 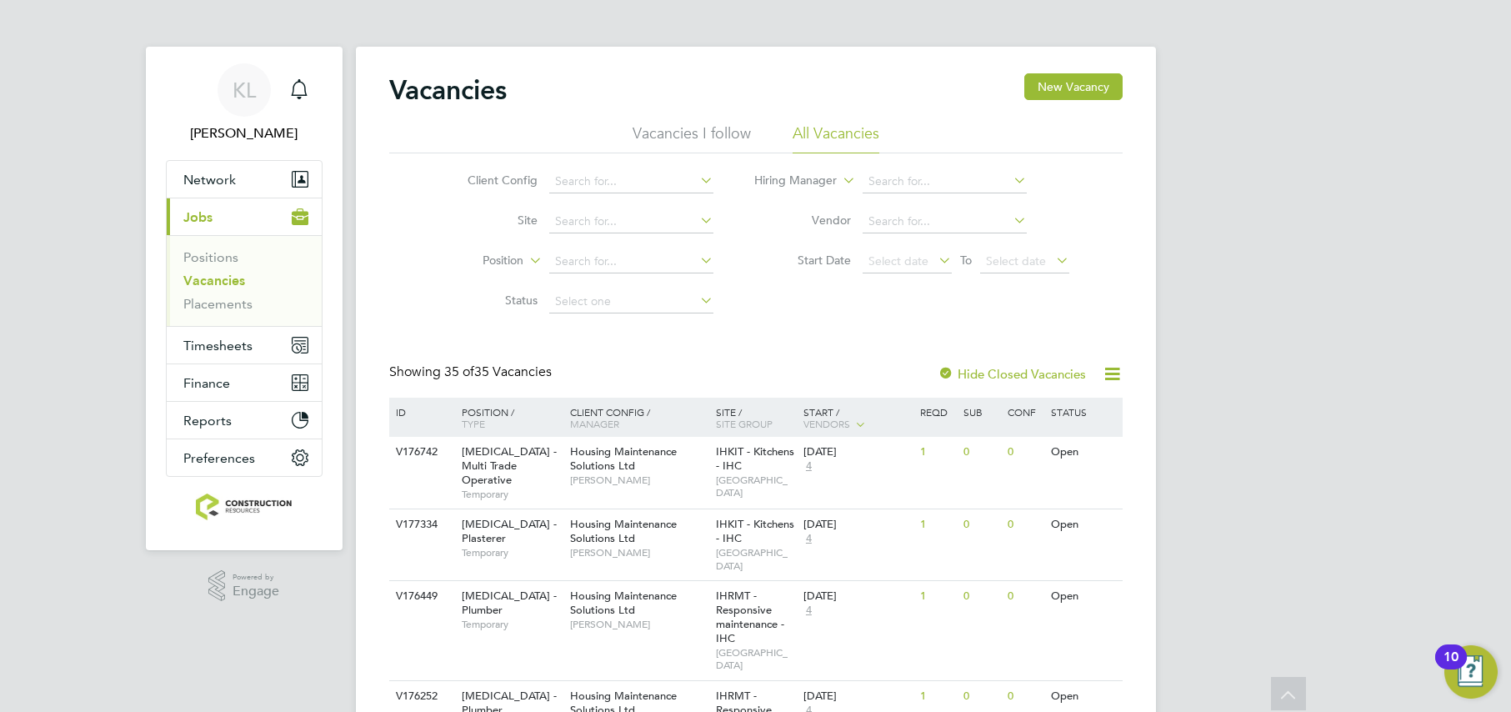 I want to click on h2: Vacancies, so click(x=448, y=90).